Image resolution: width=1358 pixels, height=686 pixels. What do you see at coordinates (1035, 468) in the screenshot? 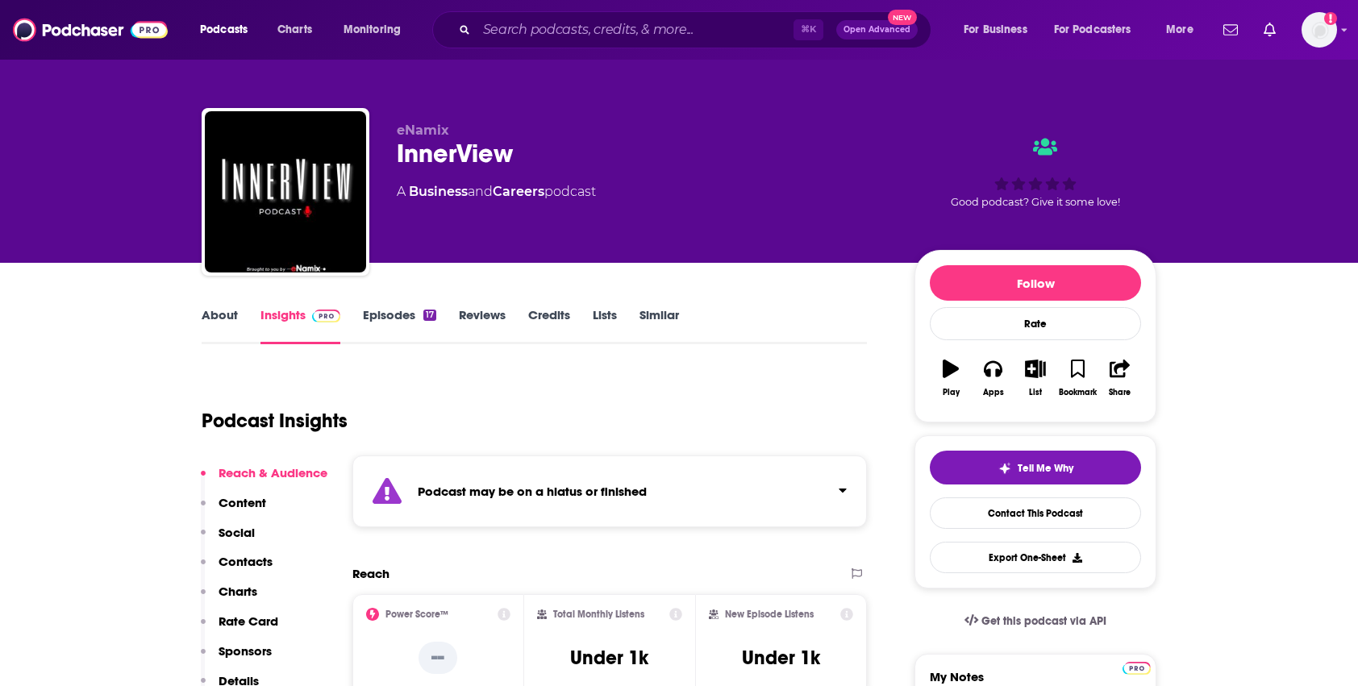
I see `button: tell me why sparkleTell Me Why` at bounding box center [1035, 468].